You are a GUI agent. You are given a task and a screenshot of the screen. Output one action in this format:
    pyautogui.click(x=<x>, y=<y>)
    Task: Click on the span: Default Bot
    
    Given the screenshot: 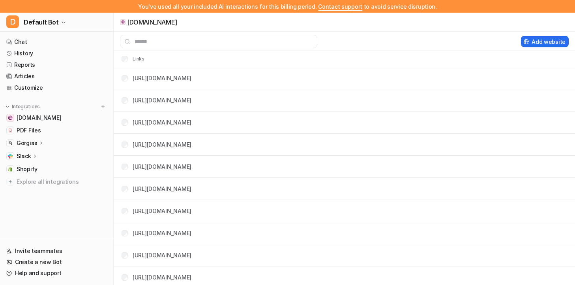 What is the action you would take?
    pyautogui.click(x=41, y=22)
    